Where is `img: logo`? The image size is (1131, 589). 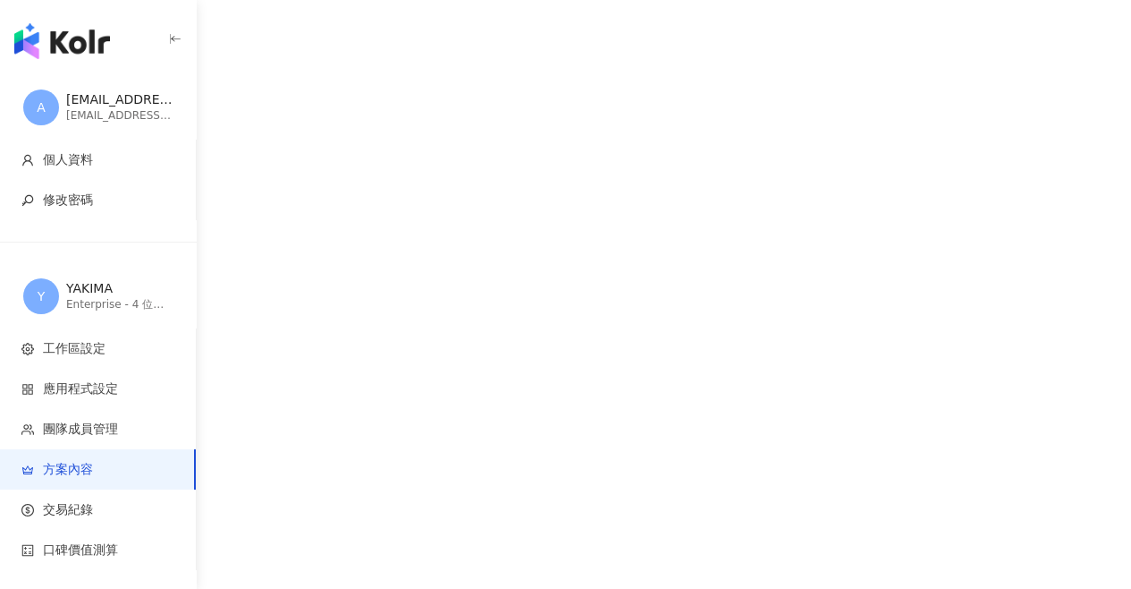 img: logo is located at coordinates (62, 41).